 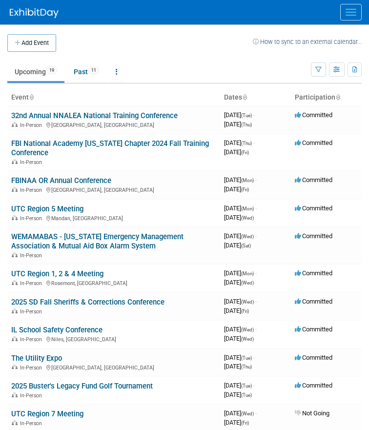 What do you see at coordinates (245, 97) in the screenshot?
I see `a: Sort by Start Date` at bounding box center [245, 97].